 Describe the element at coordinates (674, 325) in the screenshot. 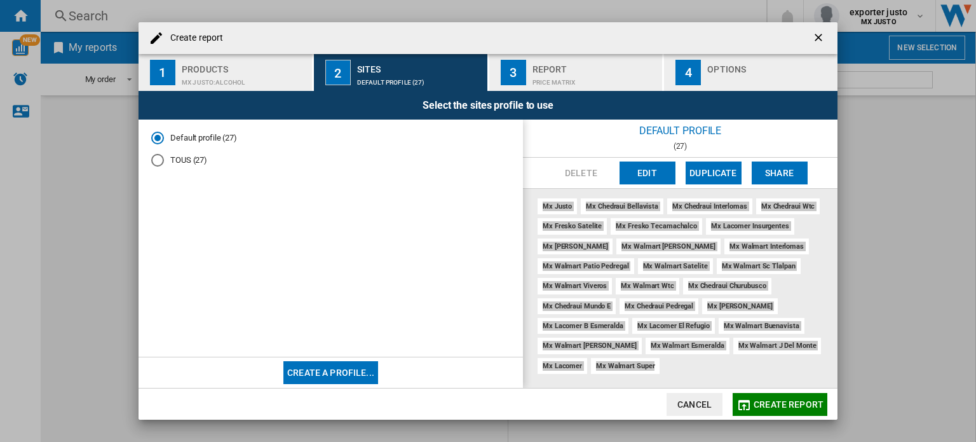

I see `div: mx lacomer el refugio` at that location.